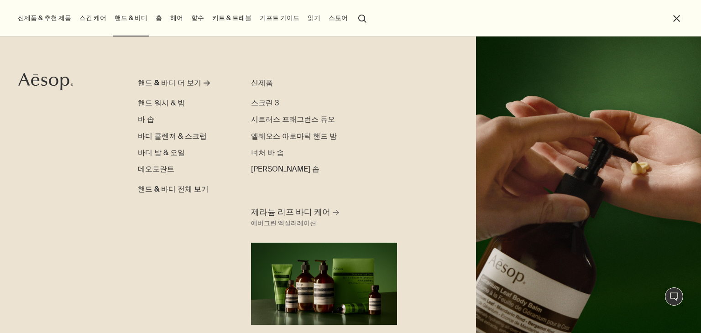  I want to click on div: 에버그린 엑실러레이션, so click(283, 223).